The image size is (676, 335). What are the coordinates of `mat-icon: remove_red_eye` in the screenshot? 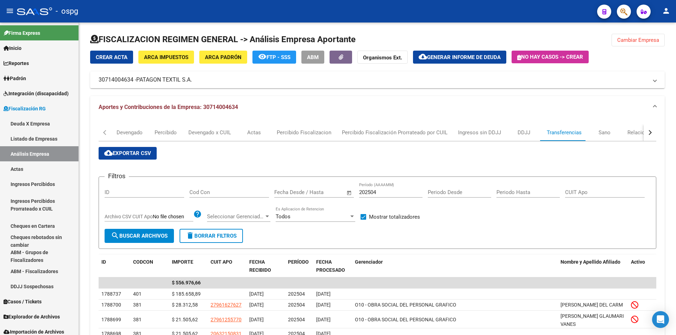 It's located at (262, 57).